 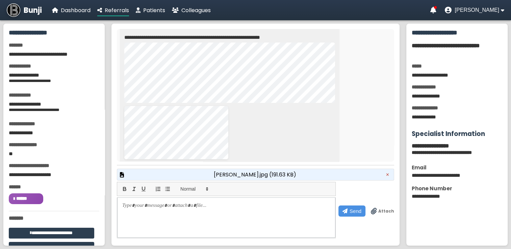 What do you see at coordinates (125, 189) in the screenshot?
I see `button: bold` at bounding box center [125, 189].